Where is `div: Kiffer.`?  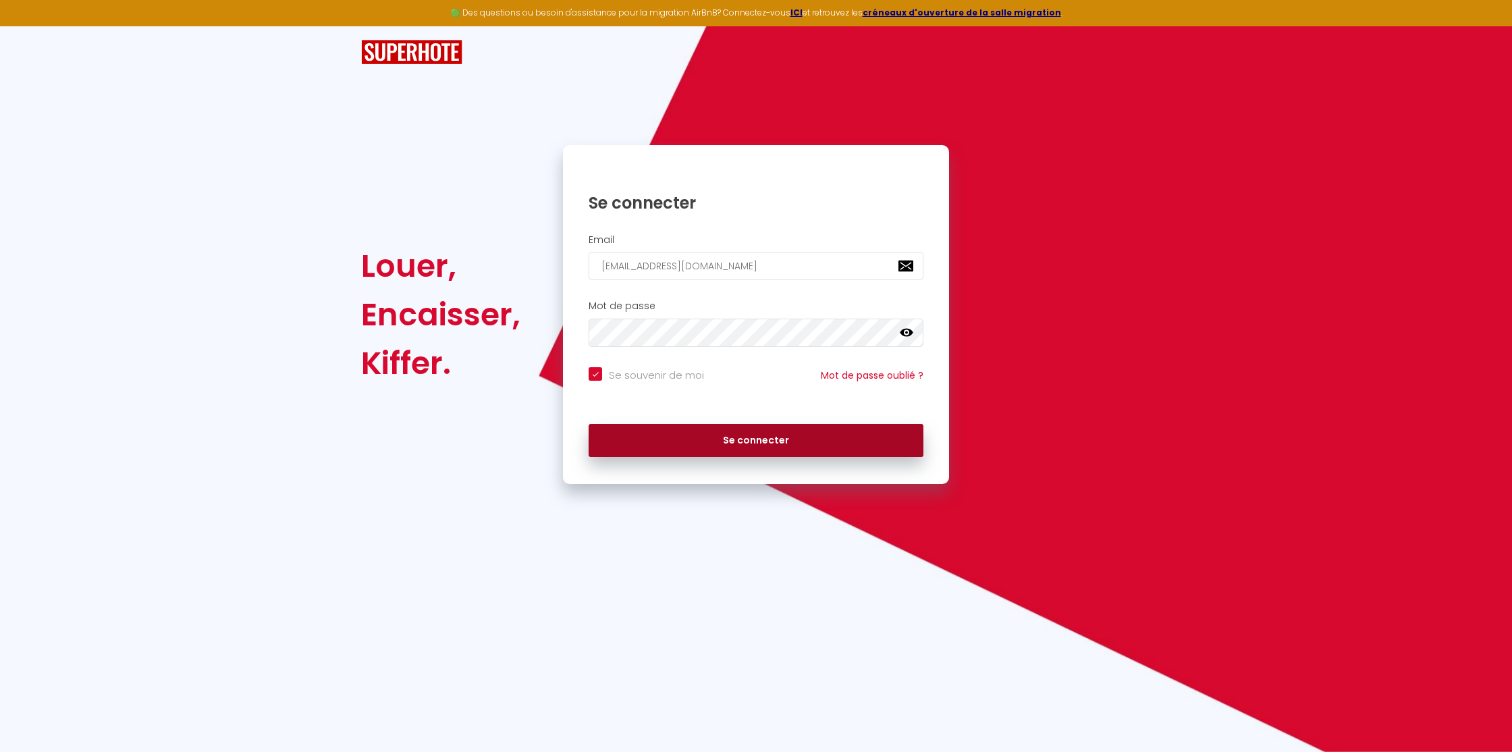 div: Kiffer. is located at coordinates (441, 363).